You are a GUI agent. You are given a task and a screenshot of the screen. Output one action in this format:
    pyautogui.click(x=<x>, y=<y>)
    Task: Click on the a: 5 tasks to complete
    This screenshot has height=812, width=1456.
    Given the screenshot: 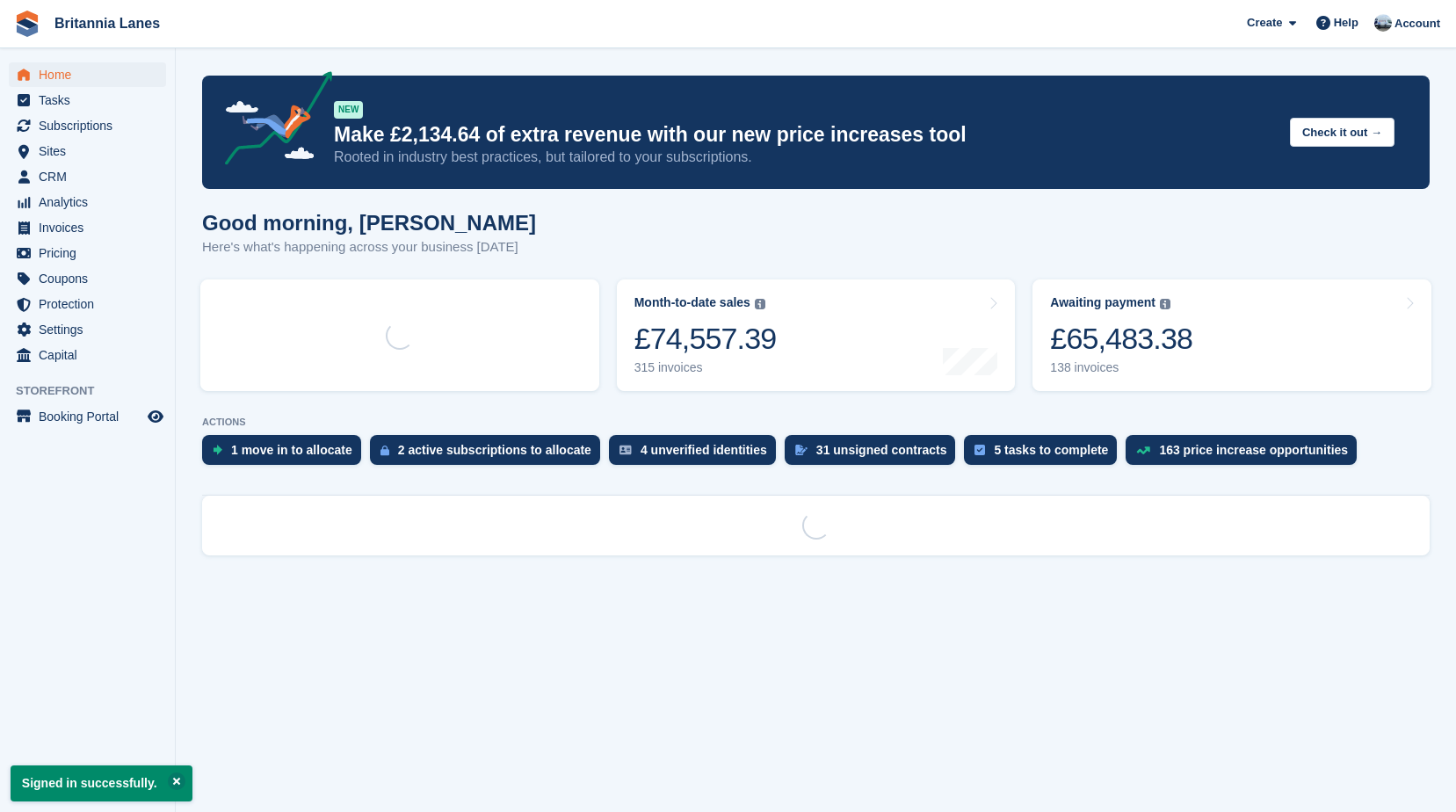 What is the action you would take?
    pyautogui.click(x=1044, y=454)
    